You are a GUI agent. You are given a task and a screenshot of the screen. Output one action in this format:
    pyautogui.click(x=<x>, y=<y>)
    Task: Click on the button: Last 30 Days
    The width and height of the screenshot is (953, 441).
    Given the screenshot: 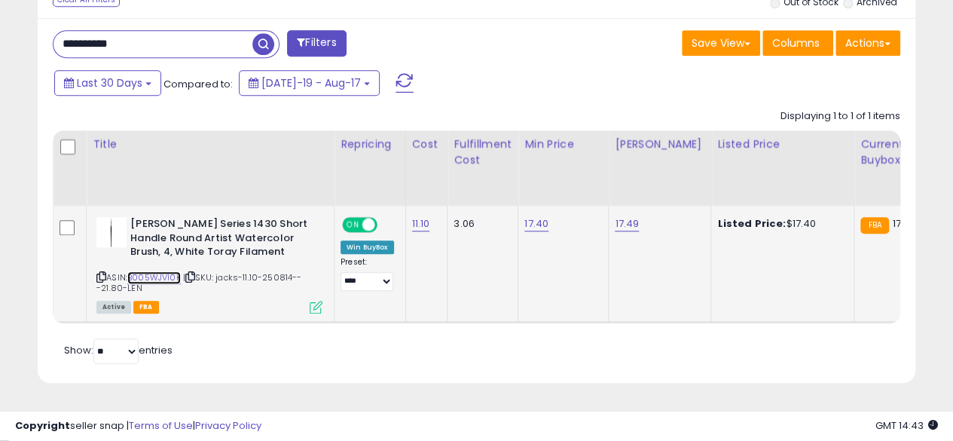 What is the action you would take?
    pyautogui.click(x=108, y=83)
    